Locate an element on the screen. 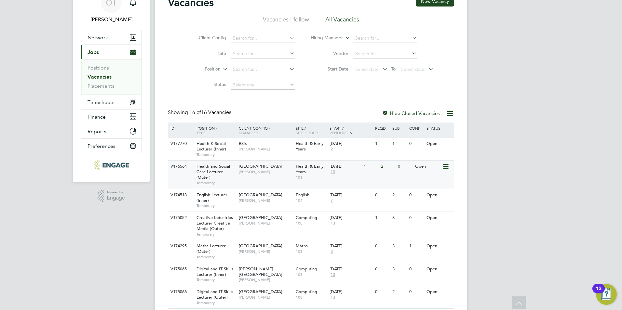 This screenshot has height=310, width=622. div: Conf is located at coordinates (416, 128).